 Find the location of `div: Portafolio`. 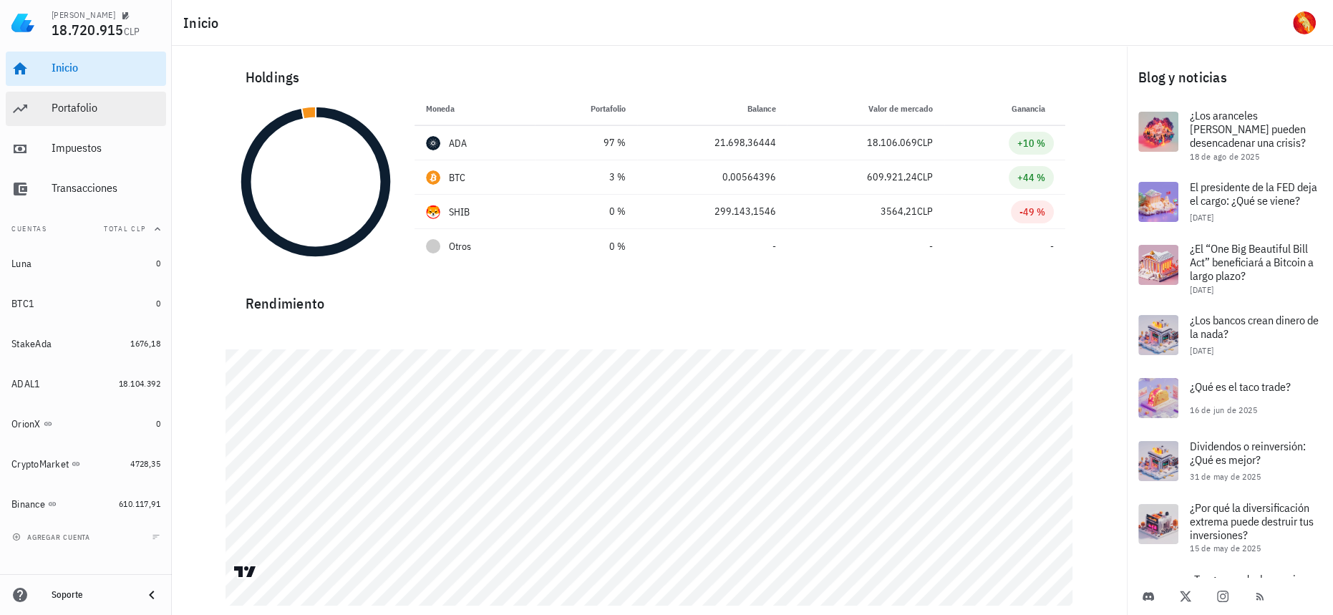

div: Portafolio is located at coordinates (106, 107).